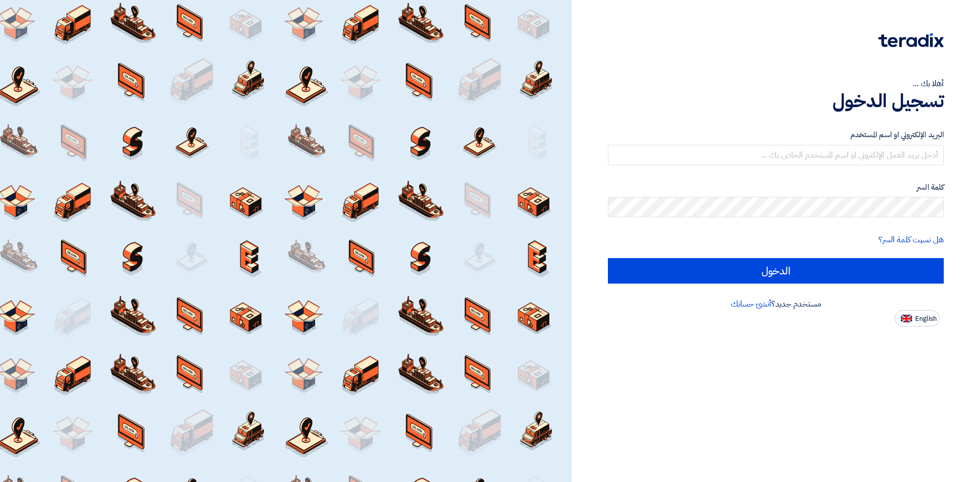  Describe the element at coordinates (776, 84) in the screenshot. I see `div: أهلا بك ...` at that location.